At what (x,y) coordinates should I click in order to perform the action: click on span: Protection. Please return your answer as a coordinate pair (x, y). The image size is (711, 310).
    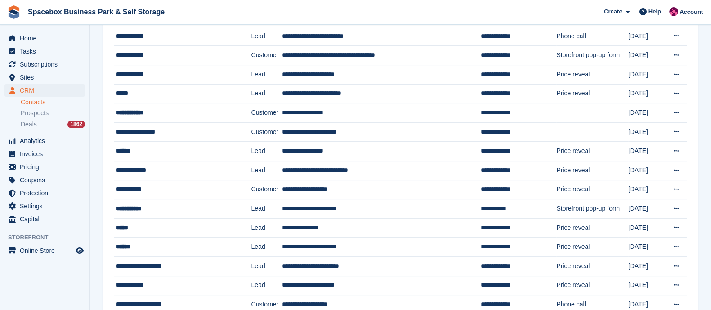
    Looking at the image, I should click on (47, 193).